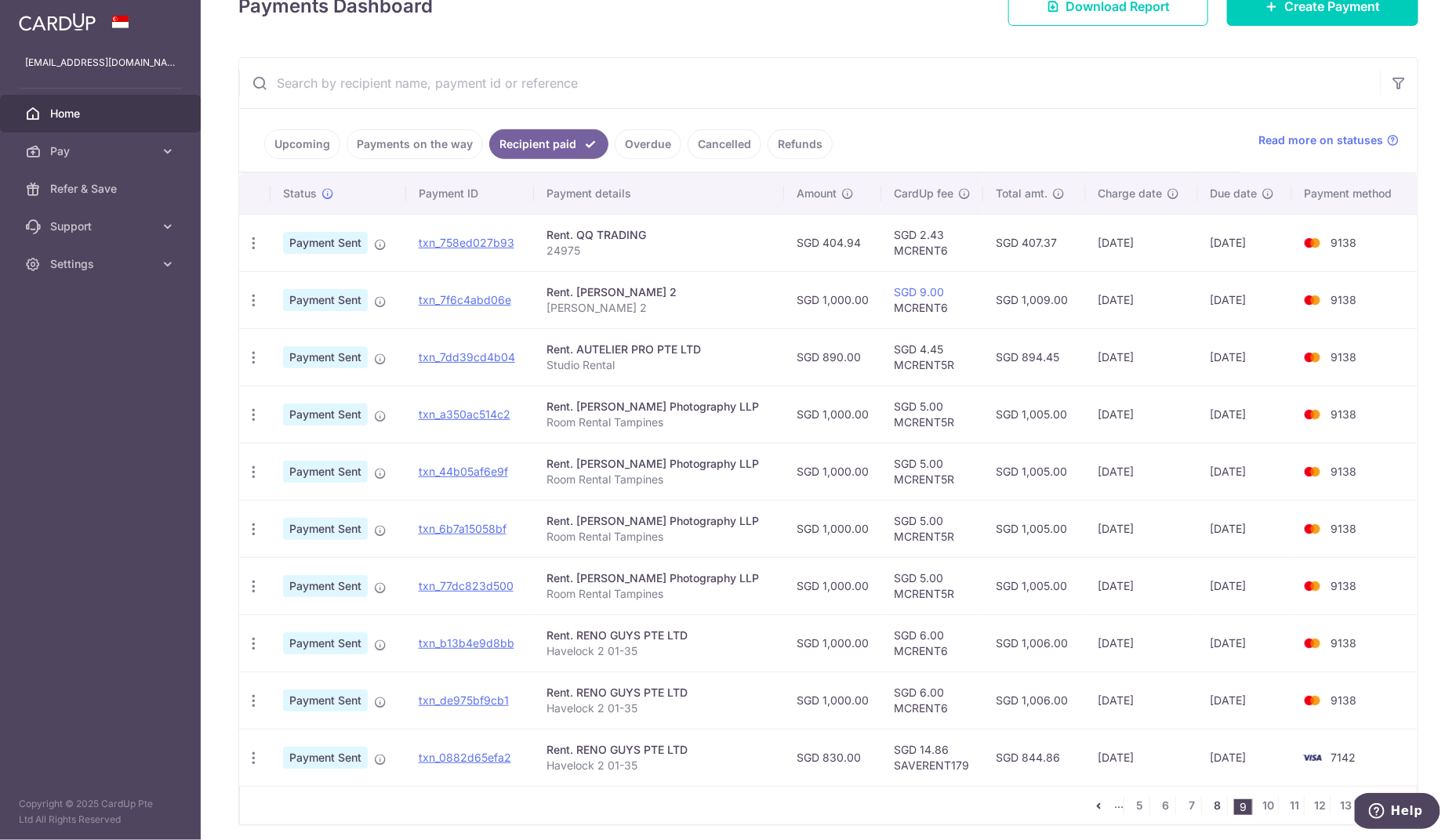 Image resolution: width=1456 pixels, height=840 pixels. Describe the element at coordinates (932, 242) in the screenshot. I see `td: SGD 2.43 MCRENT6` at that location.